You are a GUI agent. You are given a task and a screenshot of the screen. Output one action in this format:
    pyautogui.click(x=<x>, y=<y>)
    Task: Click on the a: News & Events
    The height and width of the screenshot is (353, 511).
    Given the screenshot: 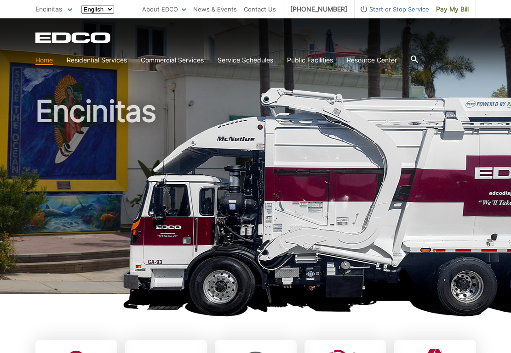 What is the action you would take?
    pyautogui.click(x=215, y=9)
    